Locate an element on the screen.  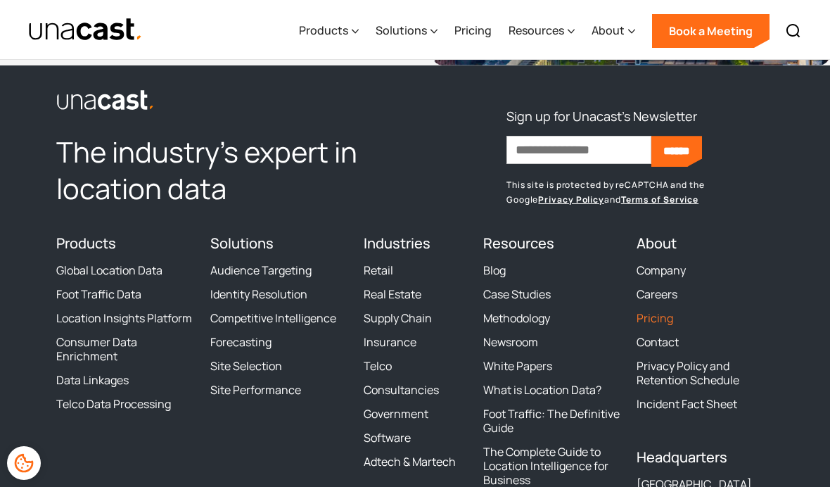
a: Company is located at coordinates (662, 270).